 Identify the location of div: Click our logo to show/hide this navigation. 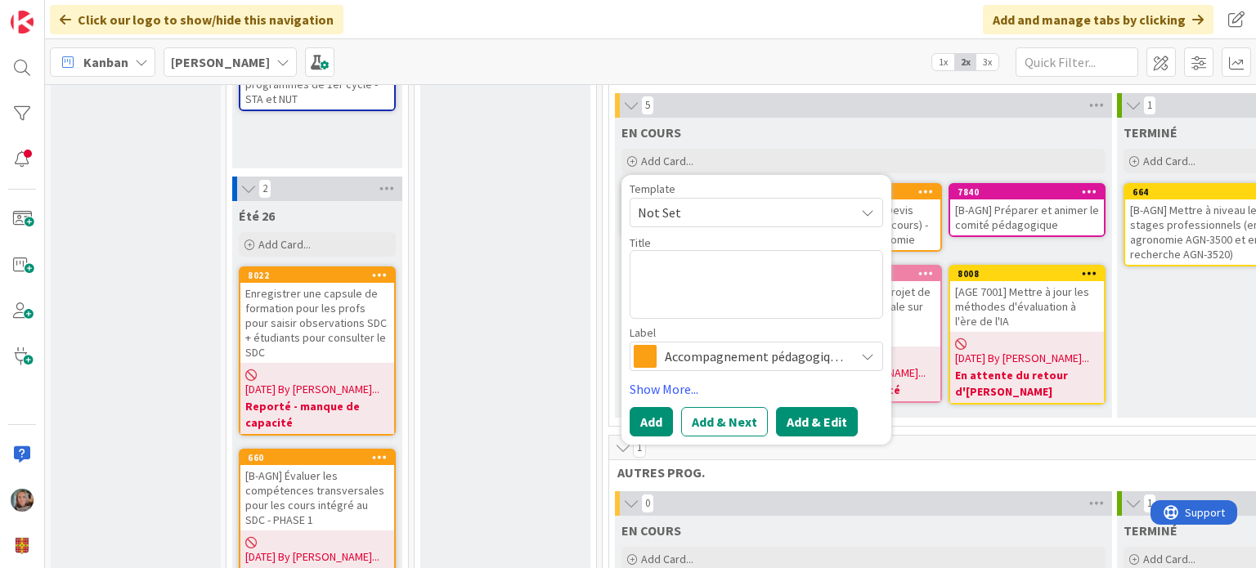
(196, 20).